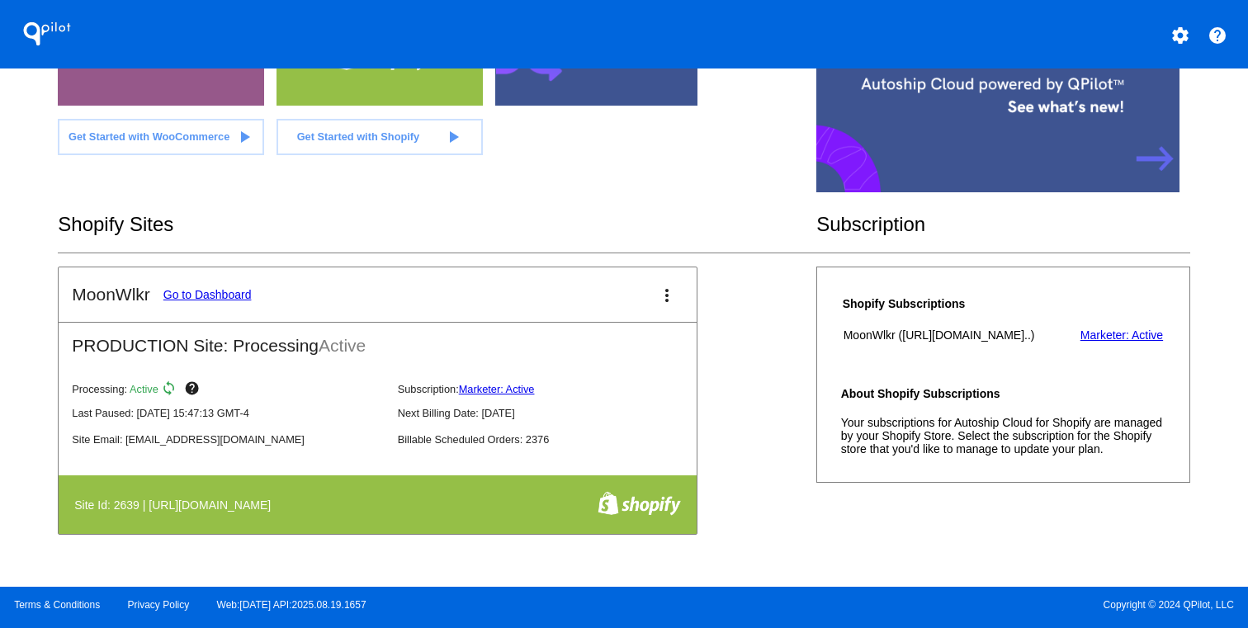  Describe the element at coordinates (437, 224) in the screenshot. I see `h2: Shopify Sites` at that location.